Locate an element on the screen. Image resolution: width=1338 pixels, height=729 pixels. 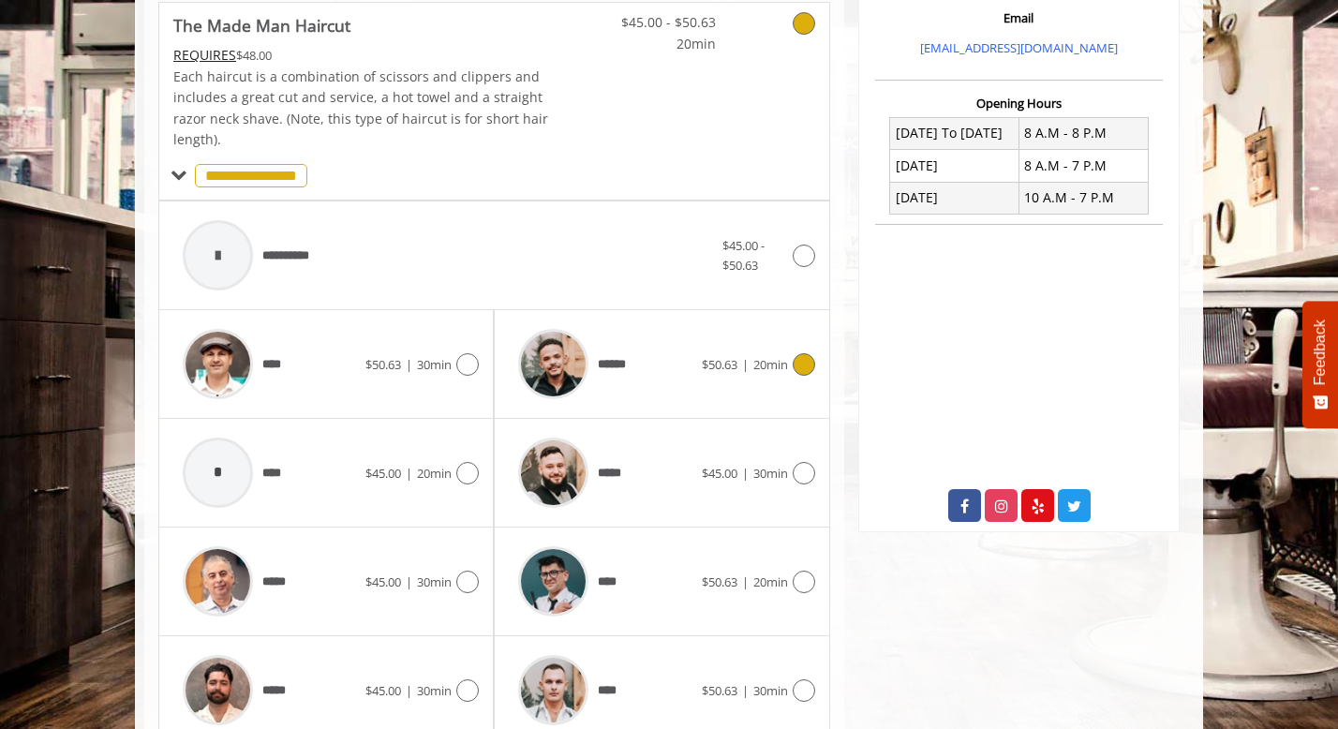
td: 8 A.M - 7 P.M is located at coordinates (1083, 166).